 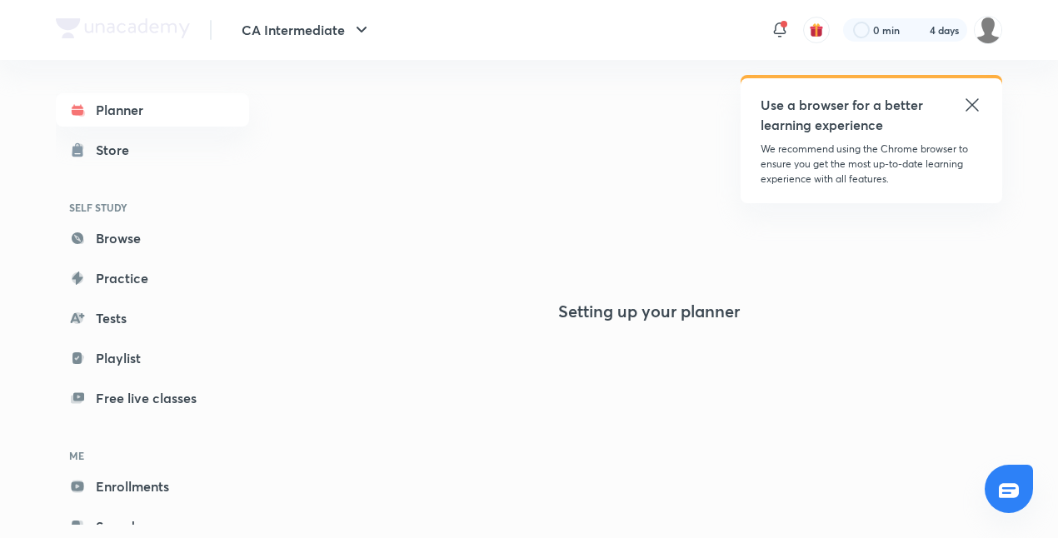 I want to click on a: Store, so click(x=152, y=150).